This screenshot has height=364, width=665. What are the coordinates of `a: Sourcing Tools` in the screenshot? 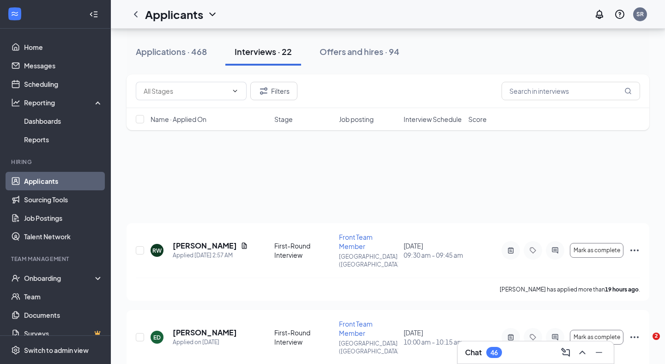 It's located at (63, 199).